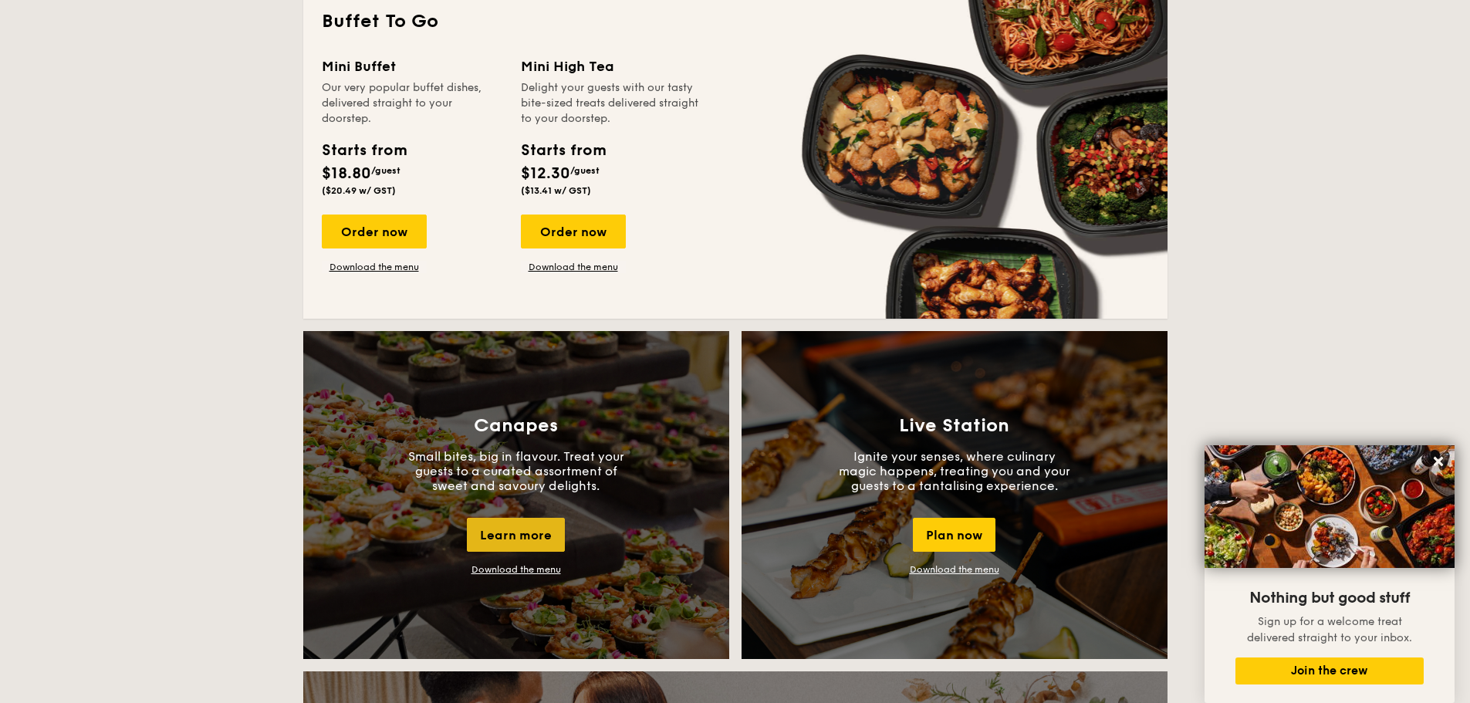  Describe the element at coordinates (735, 22) in the screenshot. I see `h2: Buffet To Go` at that location.